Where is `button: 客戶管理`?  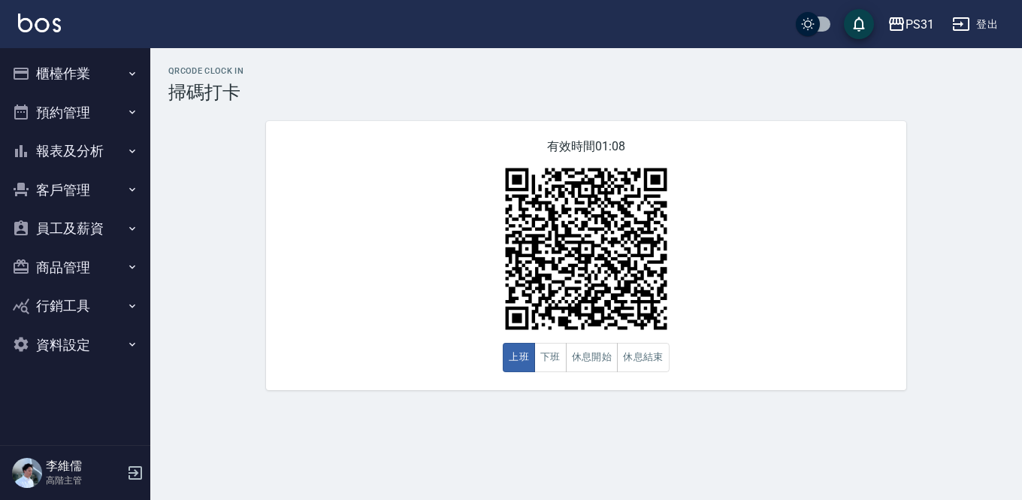 button: 客戶管理 is located at coordinates (75, 190).